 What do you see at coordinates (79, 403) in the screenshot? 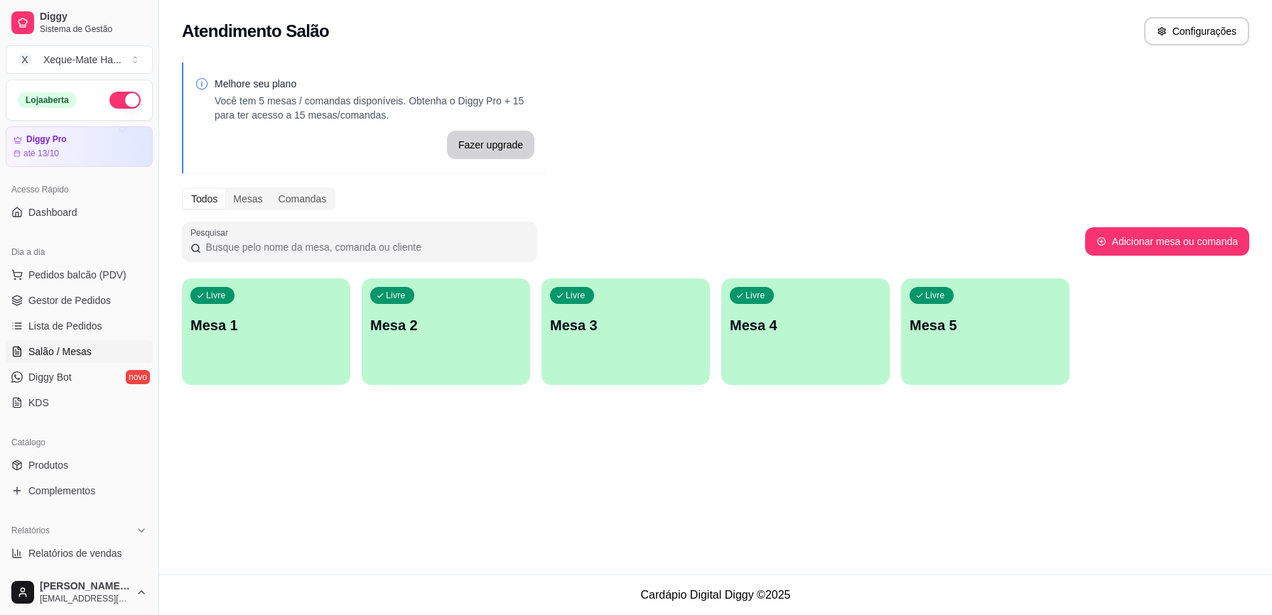
I see `a: KDS` at bounding box center [79, 403].